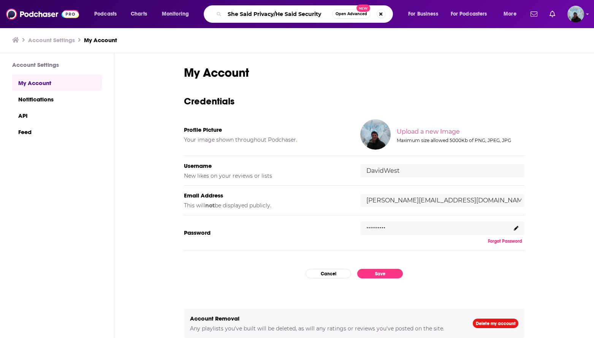 This screenshot has height=338, width=594. What do you see at coordinates (43, 14) in the screenshot?
I see `img: Podchaser - Follow, Share and Rate Podcasts` at bounding box center [43, 14].